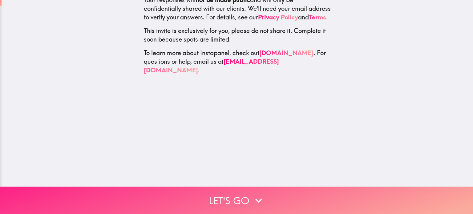 Image resolution: width=473 pixels, height=214 pixels. I want to click on a: Privacy Policy, so click(278, 17).